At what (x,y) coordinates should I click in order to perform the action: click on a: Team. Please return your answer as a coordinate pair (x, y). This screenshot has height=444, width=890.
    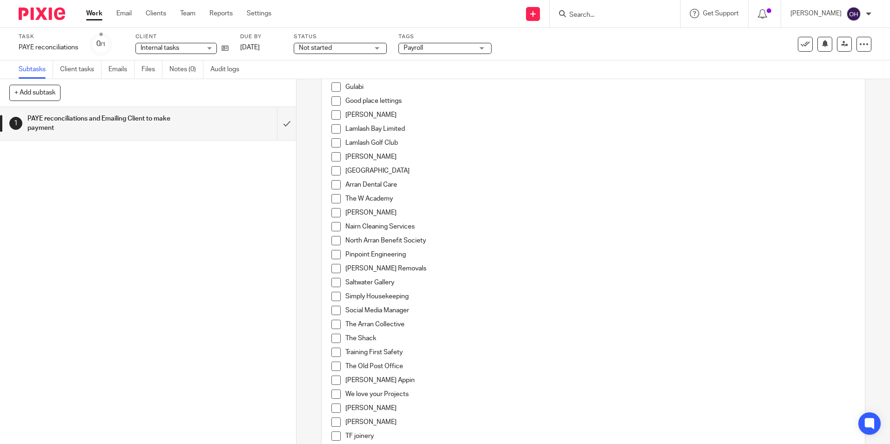
    Looking at the image, I should click on (188, 13).